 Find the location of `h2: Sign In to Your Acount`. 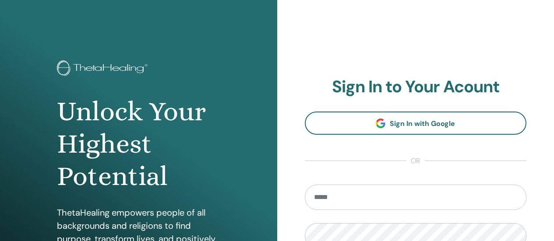

h2: Sign In to Your Acount is located at coordinates (416, 87).